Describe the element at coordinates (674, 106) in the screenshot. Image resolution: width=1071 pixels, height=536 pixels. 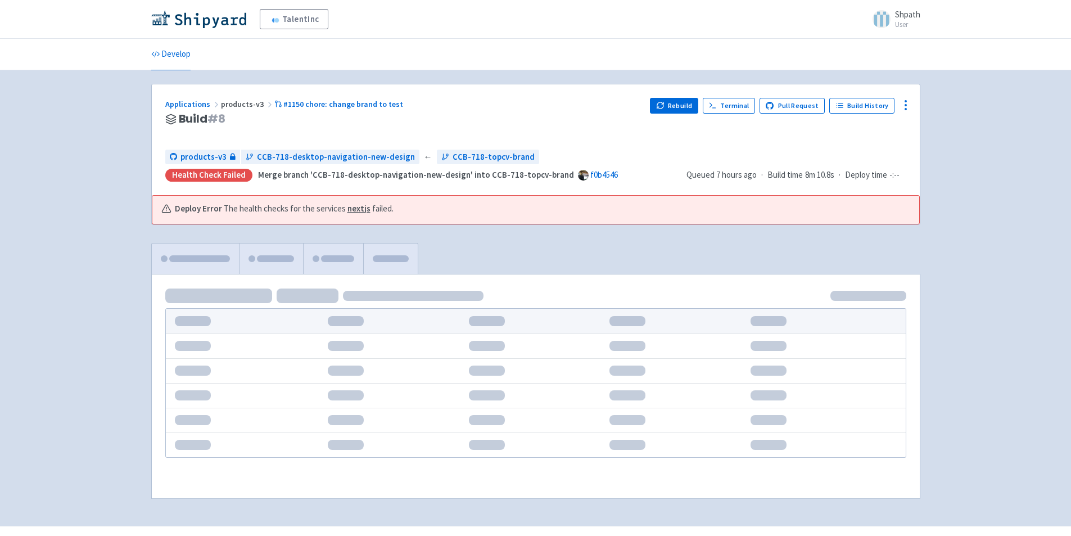
I see `button: Rebuild` at that location.